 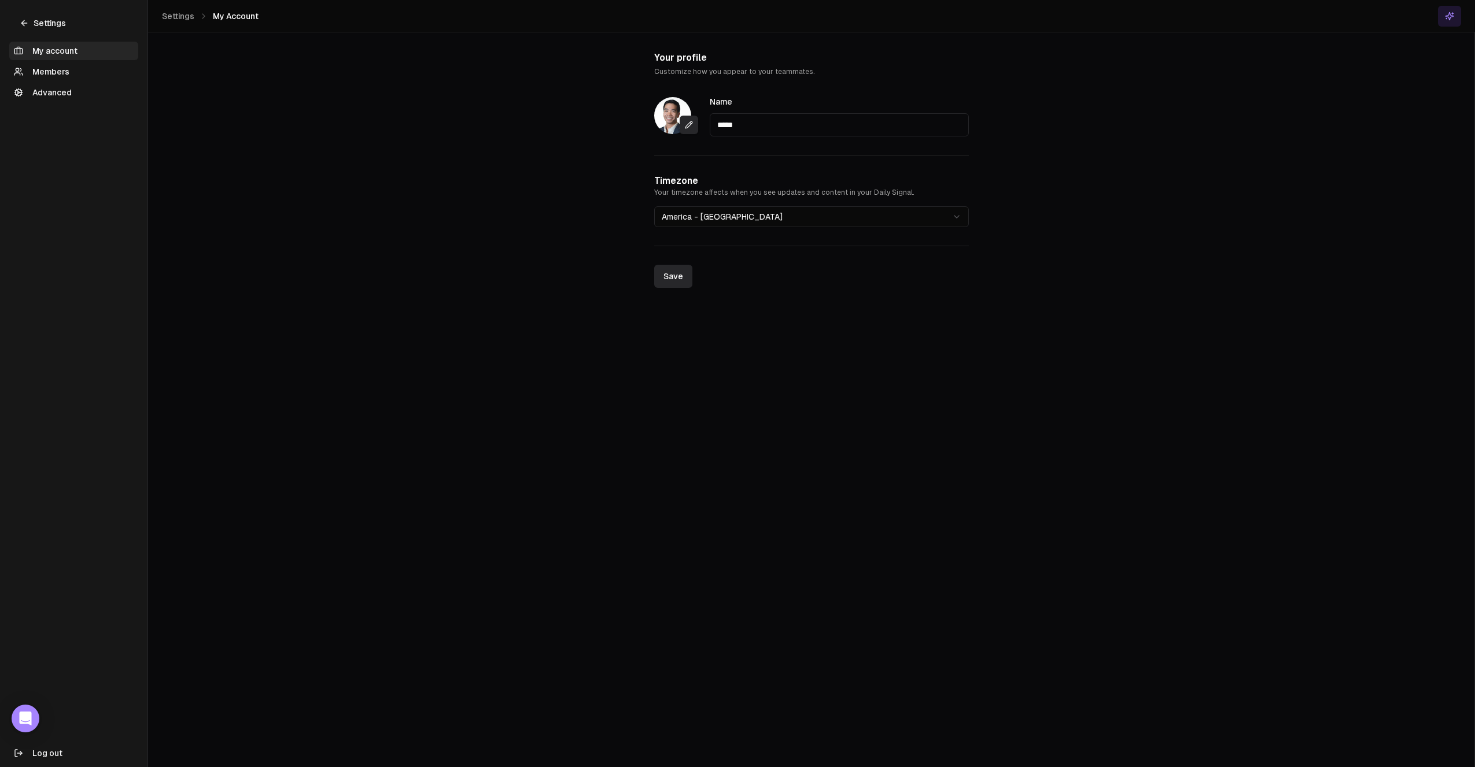 What do you see at coordinates (235, 16) in the screenshot?
I see `span: My Account` at bounding box center [235, 16].